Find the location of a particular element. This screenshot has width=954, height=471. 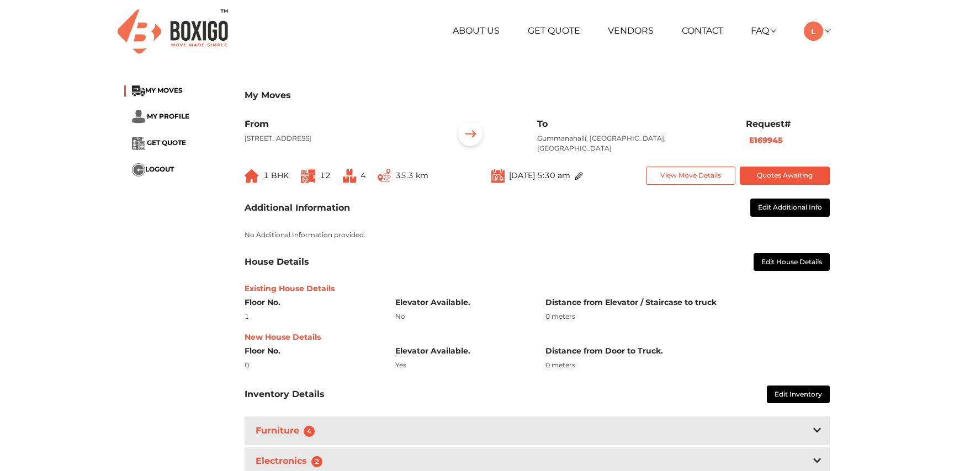

h3: Additional Information is located at coordinates (297, 208).